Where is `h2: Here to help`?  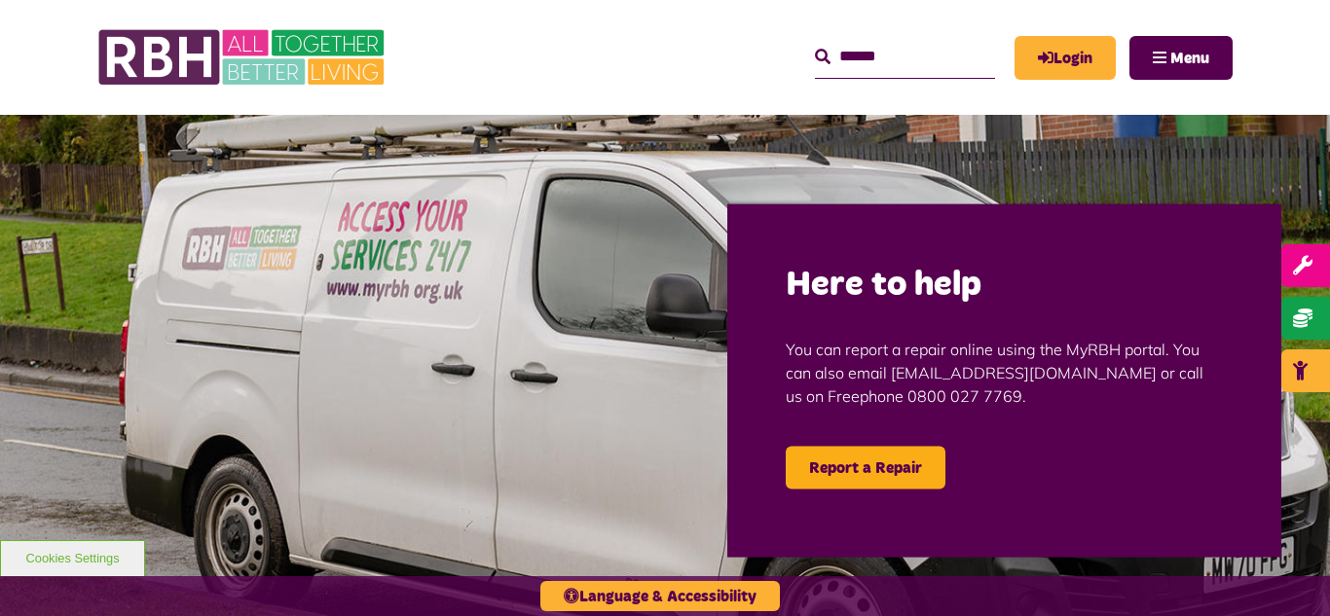
h2: Here to help is located at coordinates (1004, 284).